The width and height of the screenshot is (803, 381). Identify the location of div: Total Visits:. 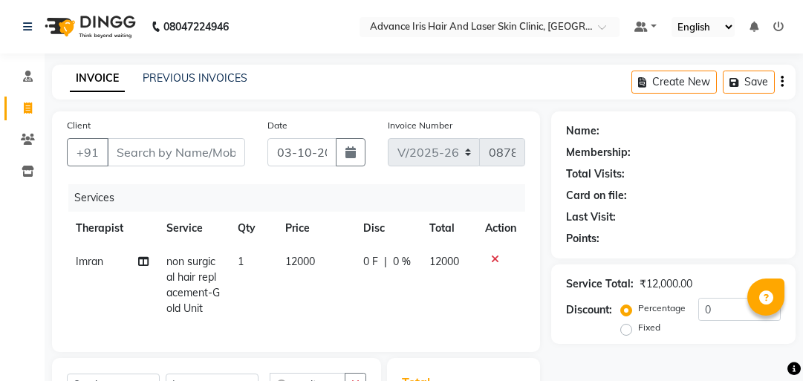
(595, 174).